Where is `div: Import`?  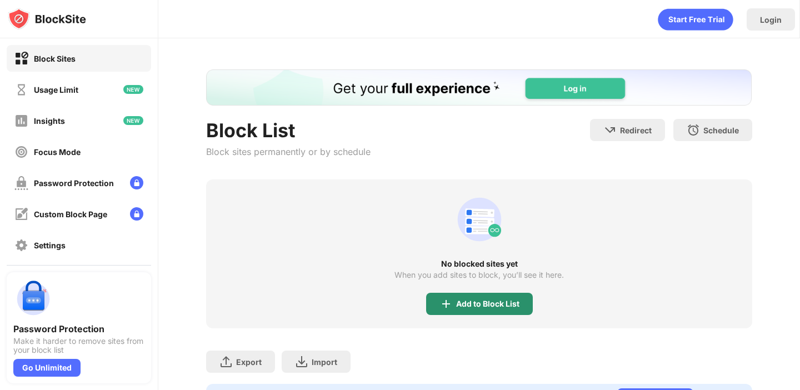
div: Import is located at coordinates (324, 361).